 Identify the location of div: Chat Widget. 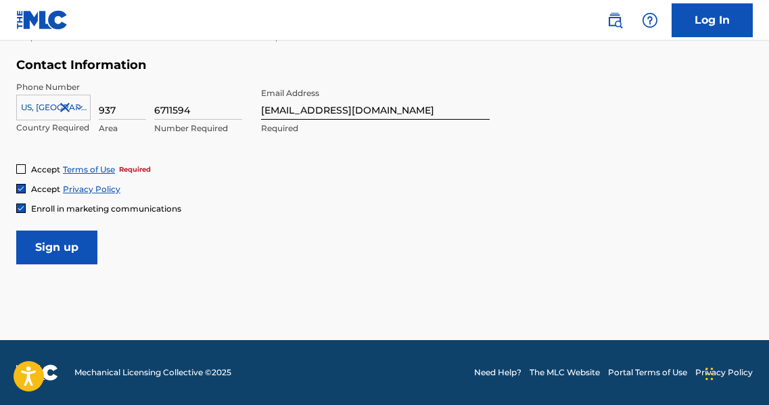
(735, 373).